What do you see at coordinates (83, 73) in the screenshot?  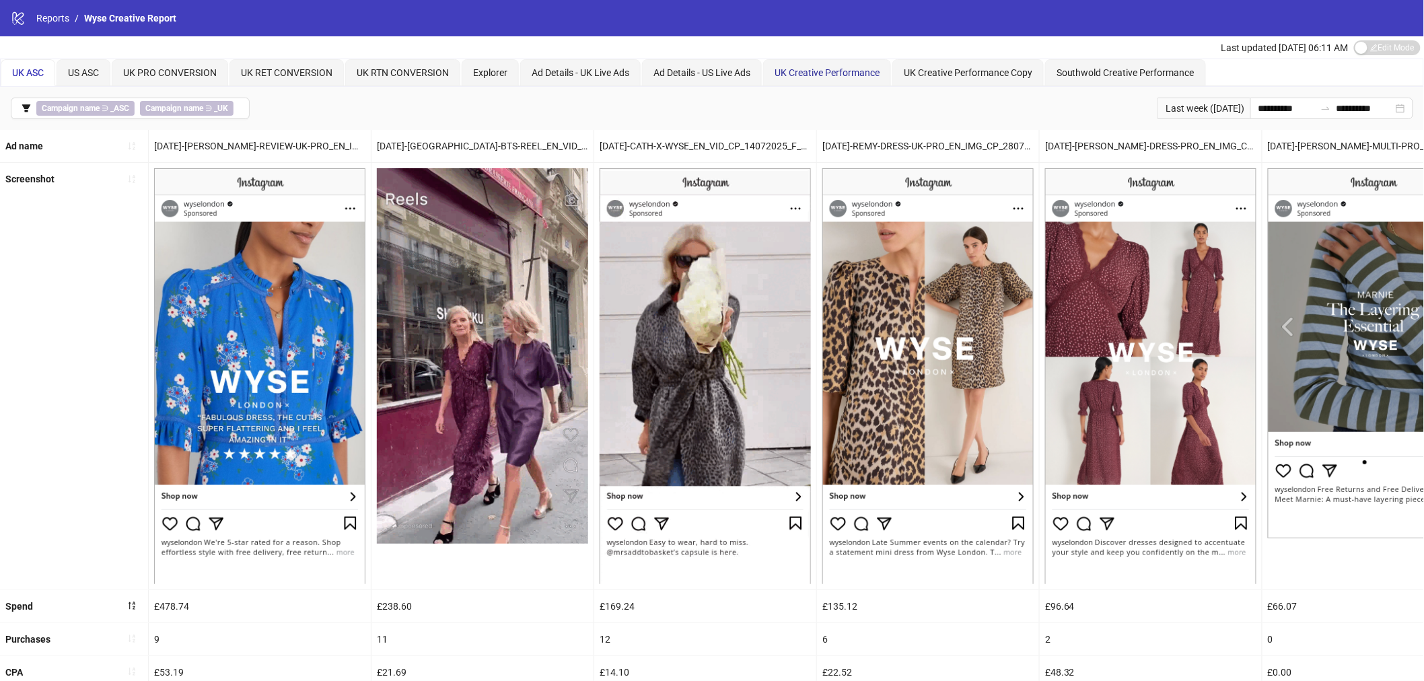 I see `span: US ASC` at bounding box center [83, 73].